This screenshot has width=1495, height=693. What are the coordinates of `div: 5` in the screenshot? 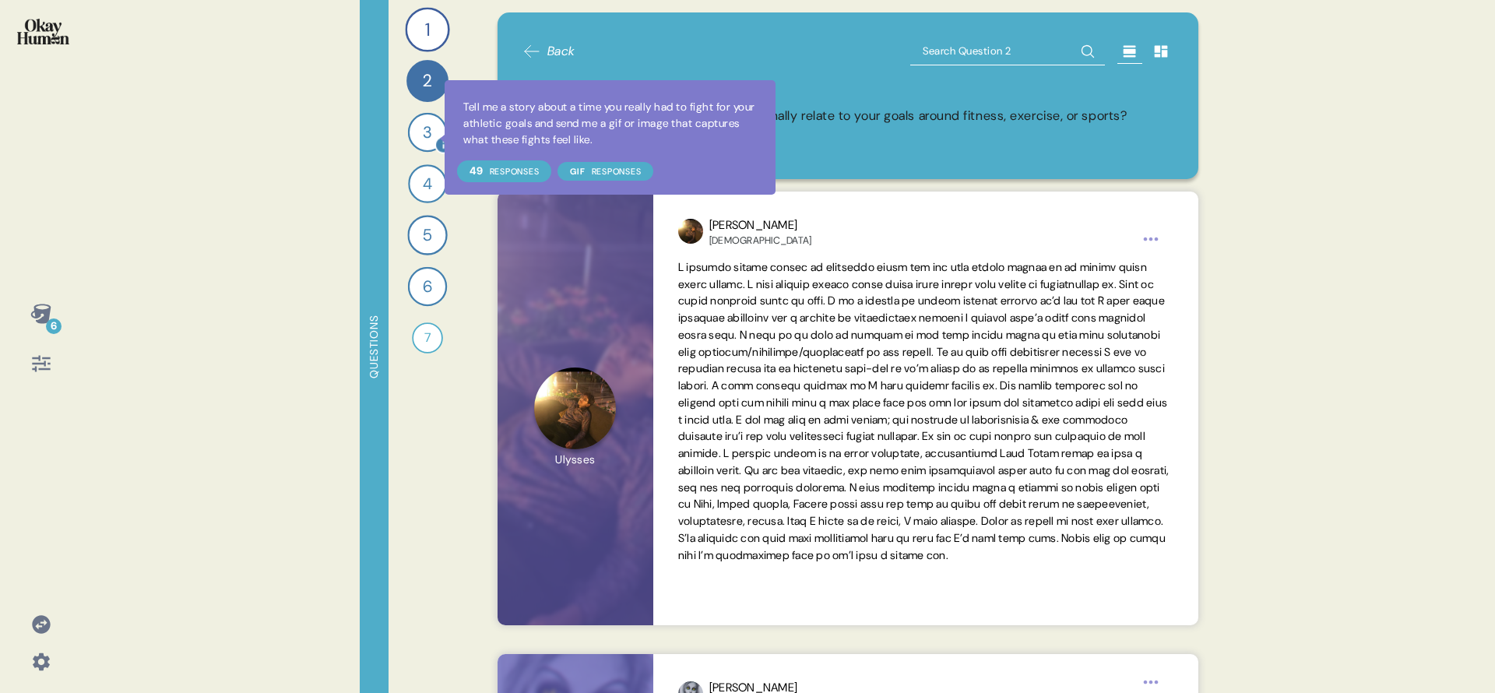 It's located at (427, 234).